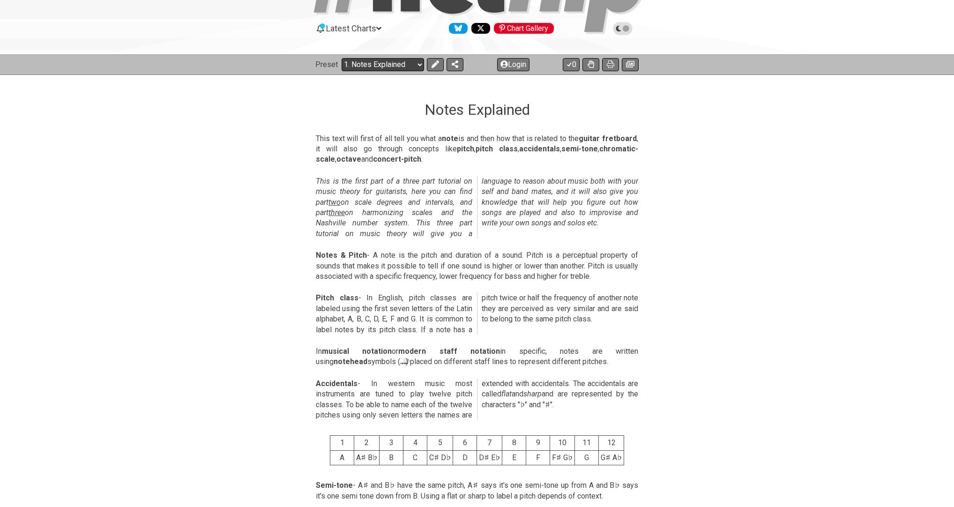 This screenshot has height=507, width=954. What do you see at coordinates (449, 351) in the screenshot?
I see `strong: modern staff notation` at bounding box center [449, 351].